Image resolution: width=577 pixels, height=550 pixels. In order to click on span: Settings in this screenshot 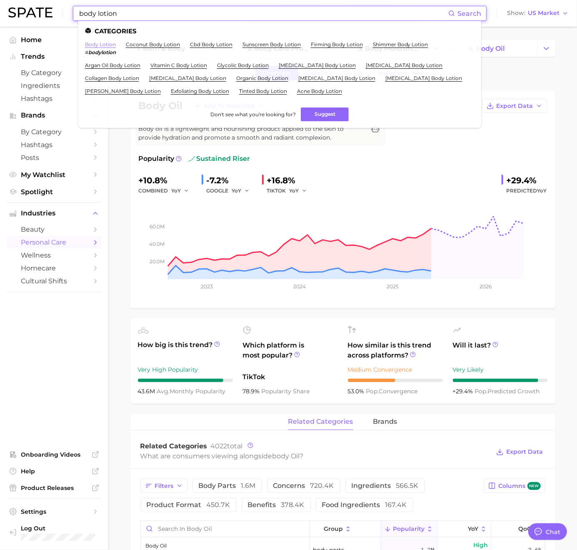, I will do `click(54, 512)`.